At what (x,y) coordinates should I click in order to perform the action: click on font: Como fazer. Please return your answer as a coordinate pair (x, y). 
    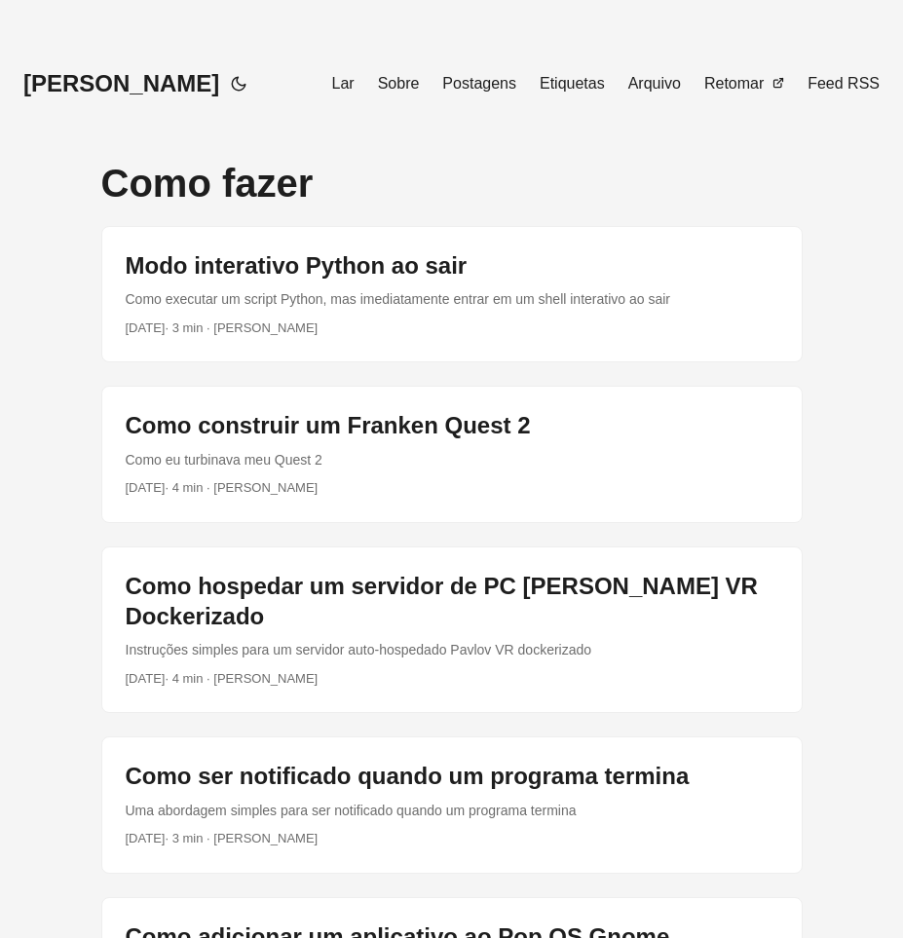
    Looking at the image, I should click on (208, 183).